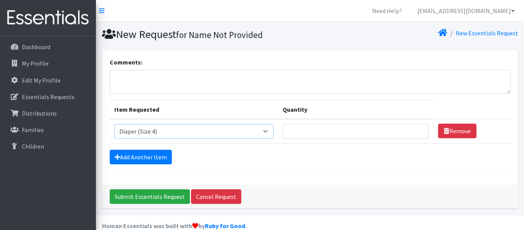 Image resolution: width=524 pixels, height=230 pixels. What do you see at coordinates (204, 34) in the screenshot?
I see `h1: New Request` at bounding box center [204, 34].